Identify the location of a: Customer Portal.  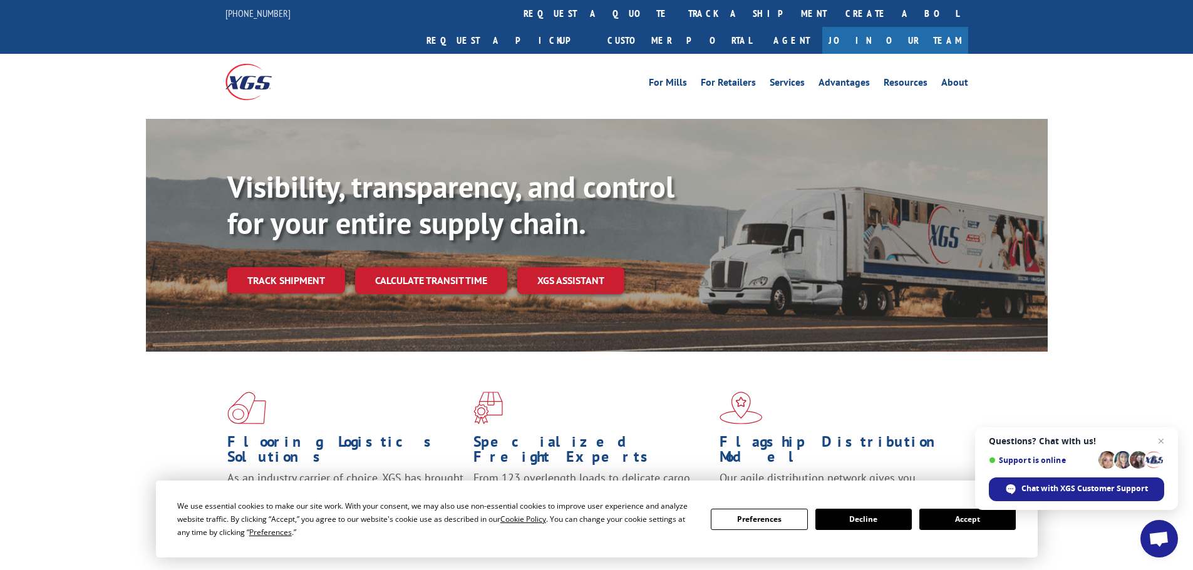
(679, 40).